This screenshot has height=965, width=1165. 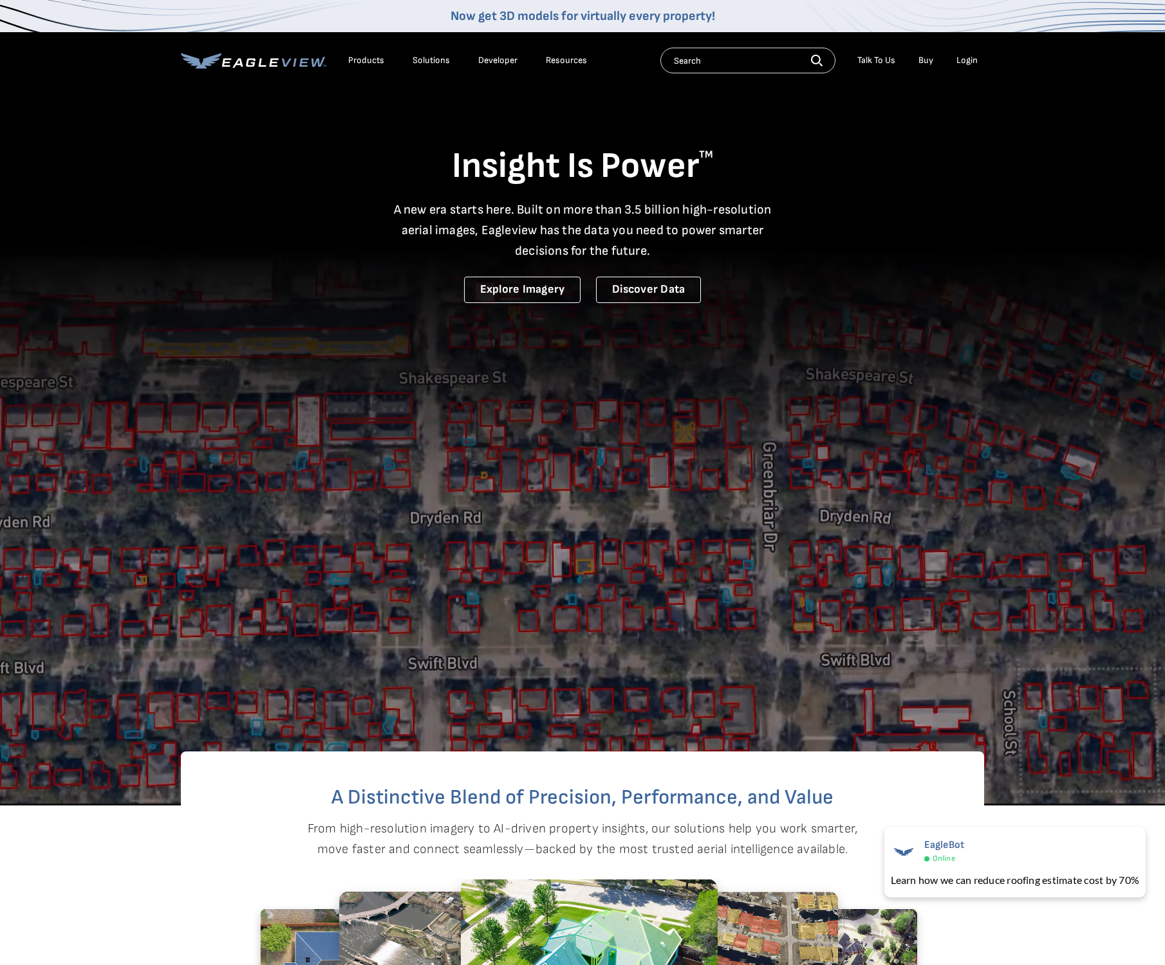 What do you see at coordinates (523, 290) in the screenshot?
I see `a: Explore Imagery` at bounding box center [523, 290].